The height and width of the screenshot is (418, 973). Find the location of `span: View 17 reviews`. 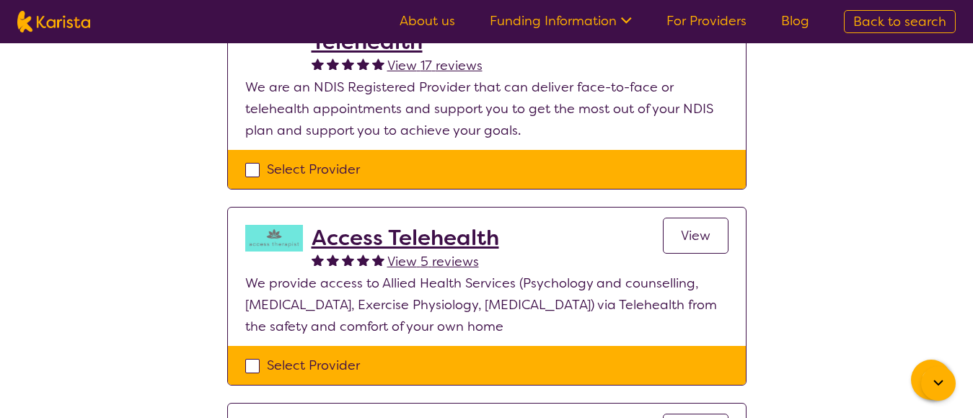

span: View 17 reviews is located at coordinates (435, 66).